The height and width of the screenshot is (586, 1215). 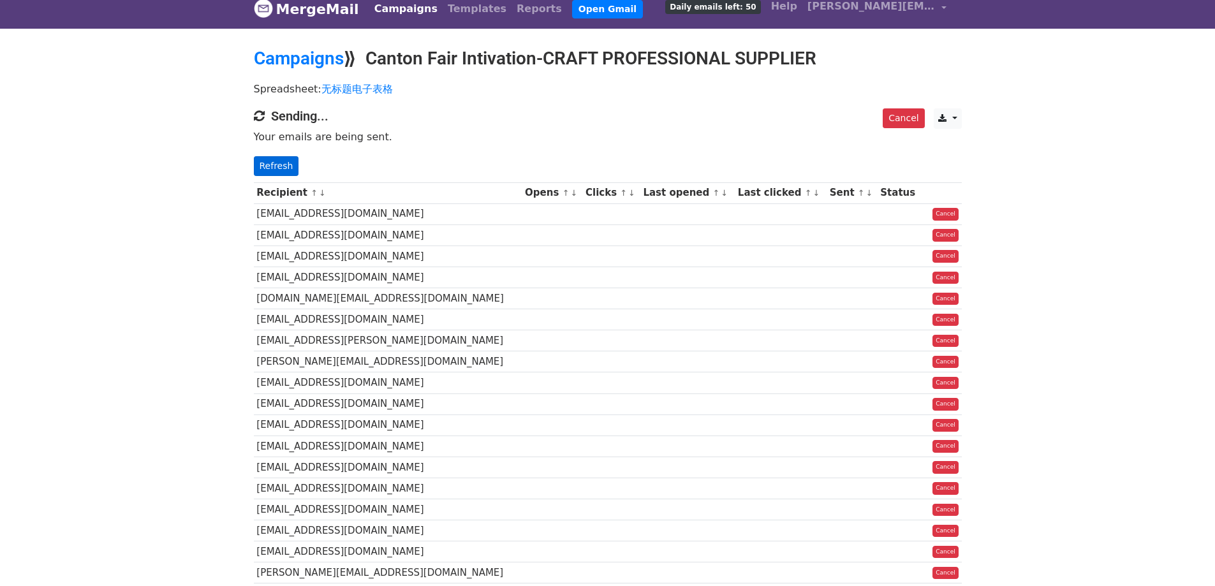 I want to click on div: 聊天小组件, so click(x=1183, y=556).